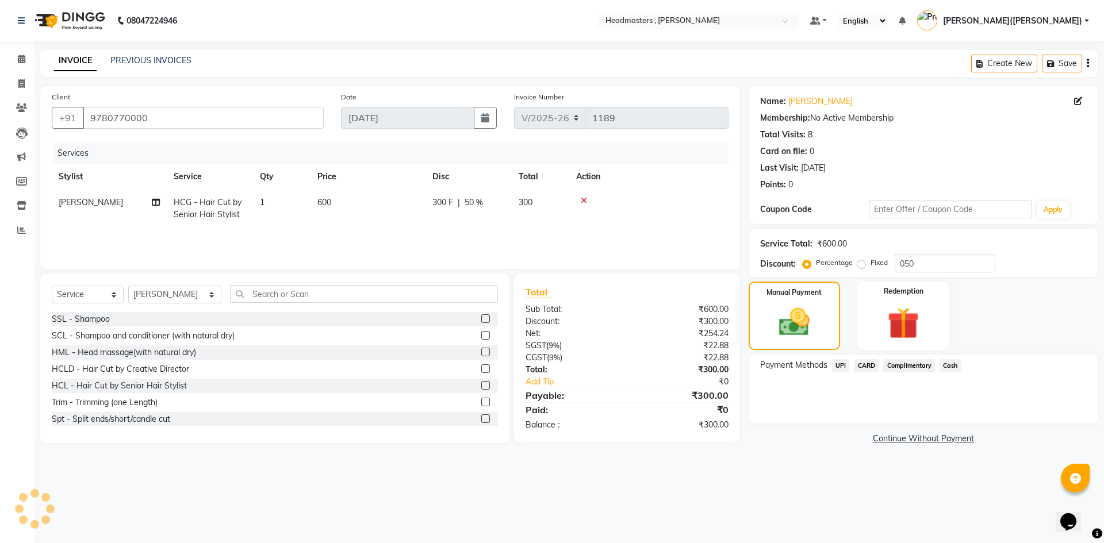  I want to click on label: Redemption, so click(903, 291).